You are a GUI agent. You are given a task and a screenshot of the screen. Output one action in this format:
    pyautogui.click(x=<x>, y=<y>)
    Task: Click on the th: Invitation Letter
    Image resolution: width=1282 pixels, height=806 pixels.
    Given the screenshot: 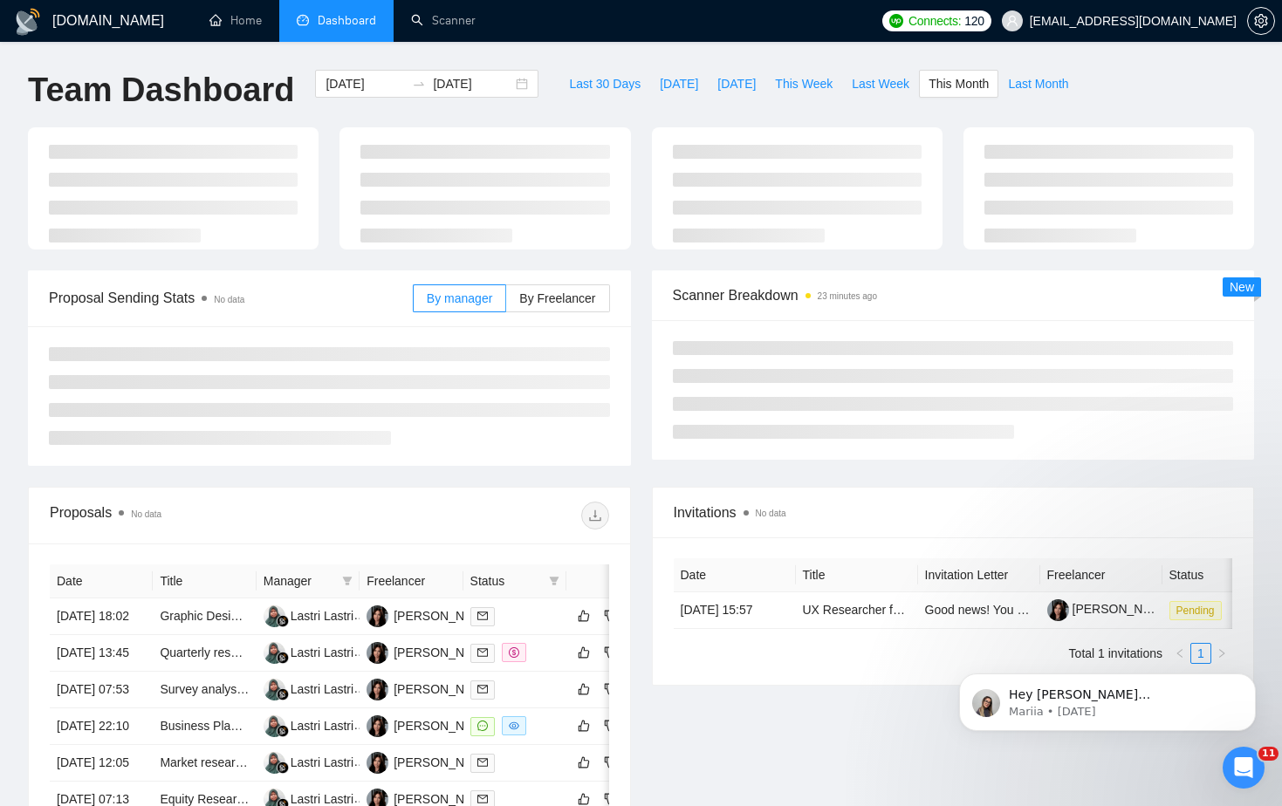 What is the action you would take?
    pyautogui.click(x=979, y=575)
    